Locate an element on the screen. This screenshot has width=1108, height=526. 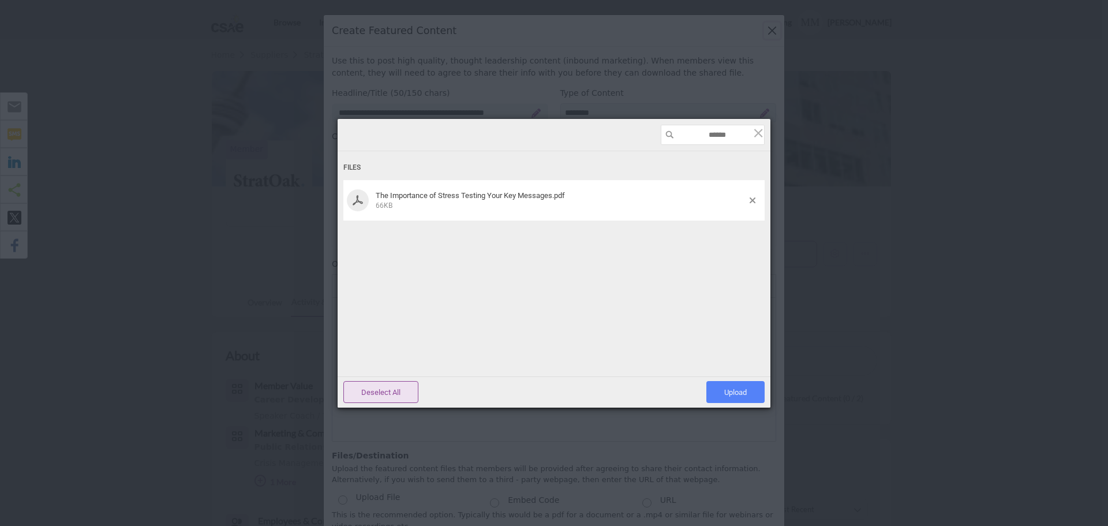
span: The Importance of Stress Testing Your Key Messages.pdf is located at coordinates (470, 195).